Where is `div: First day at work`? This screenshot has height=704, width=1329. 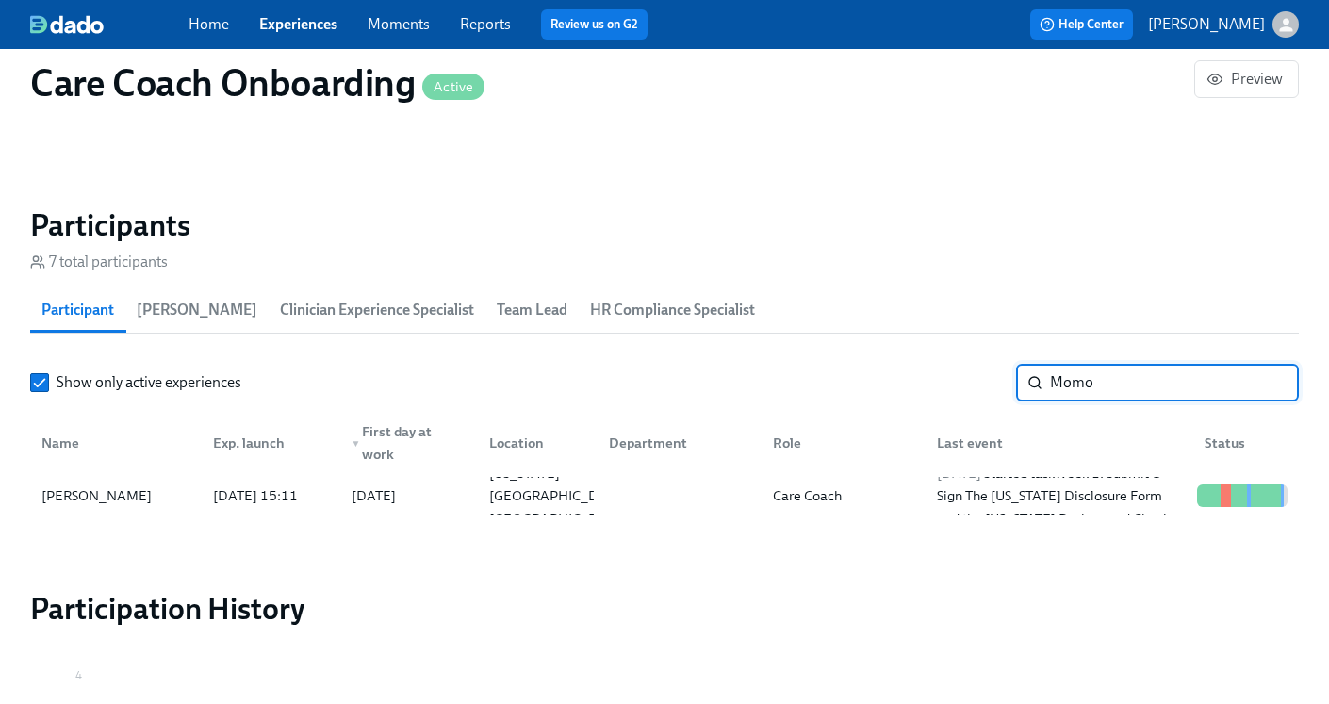 div: First day at work is located at coordinates (409, 443).